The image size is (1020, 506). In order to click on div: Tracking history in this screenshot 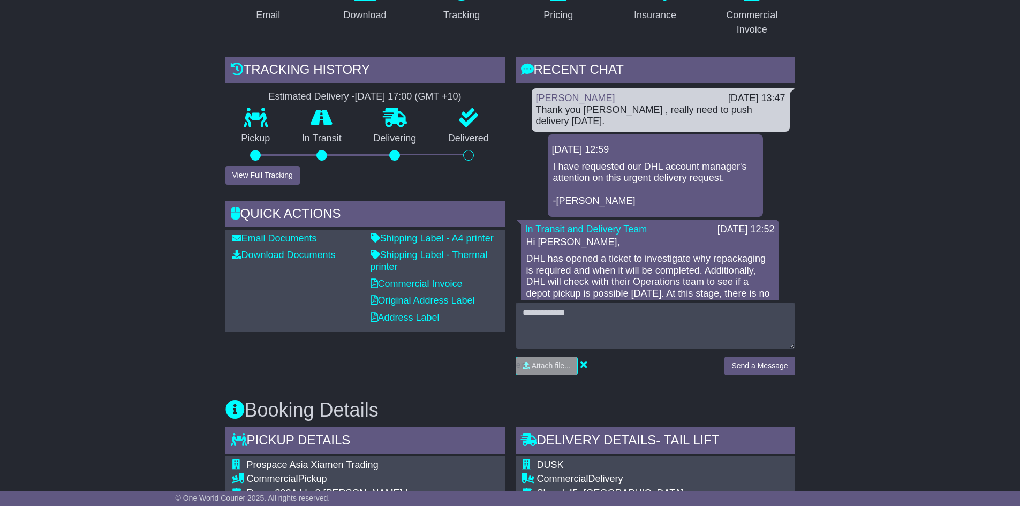, I will do `click(365, 71)`.